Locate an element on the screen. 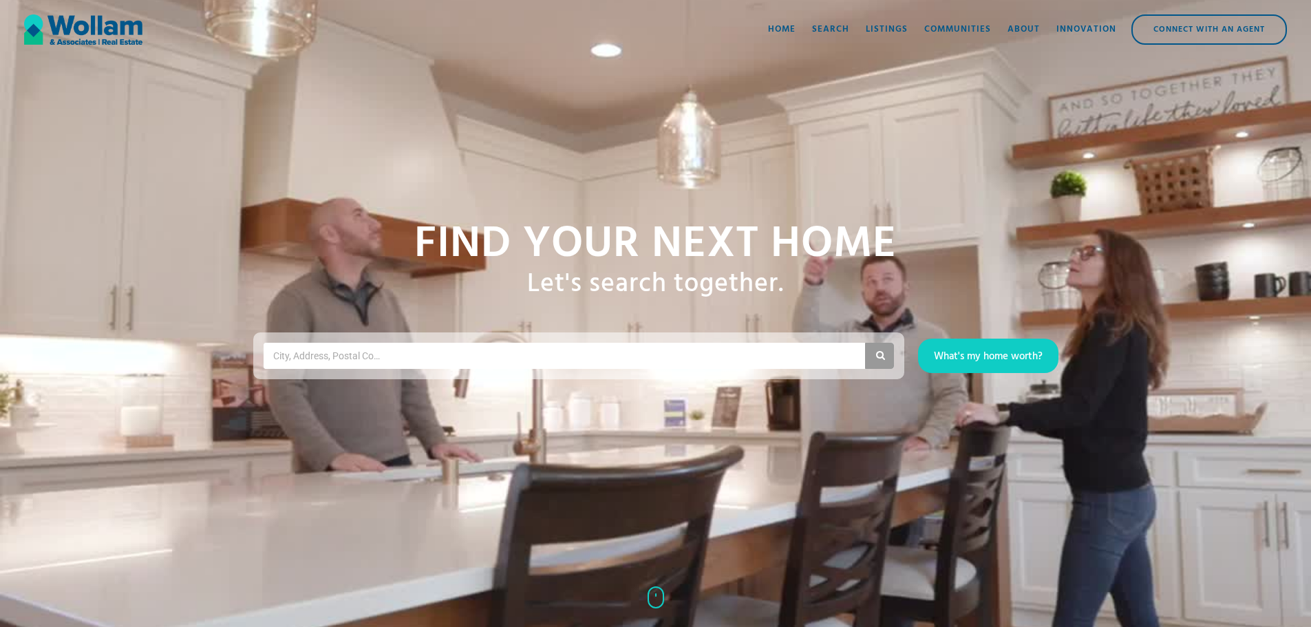  input: City, Address, Postal Code, MLS ID is located at coordinates (328, 356).